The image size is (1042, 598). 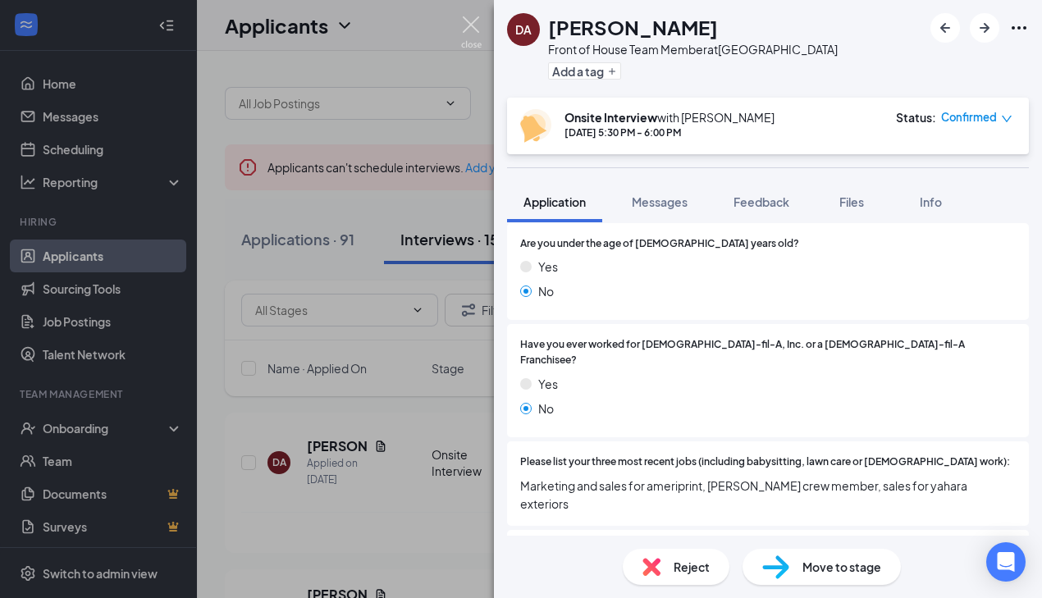 I want to click on button: PlusAdd a tag, so click(x=584, y=71).